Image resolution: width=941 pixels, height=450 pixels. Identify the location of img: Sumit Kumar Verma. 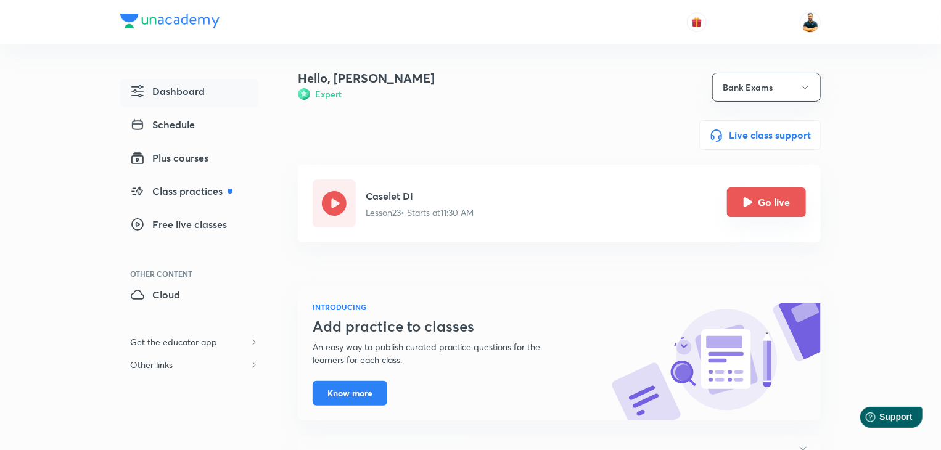
(810, 22).